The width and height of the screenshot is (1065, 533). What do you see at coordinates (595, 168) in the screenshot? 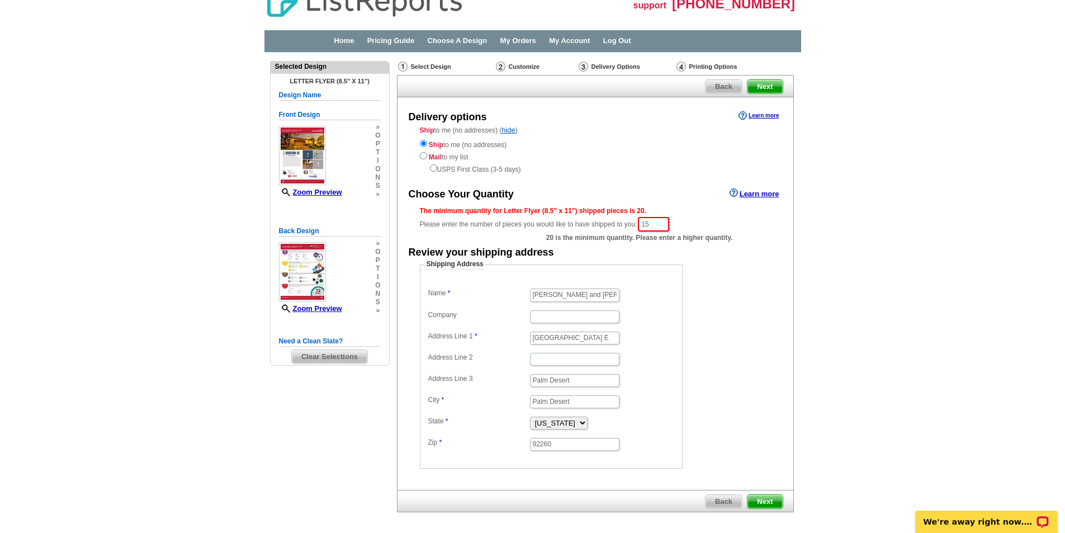
I see `div: USPS First Class (3-5 days)` at bounding box center [595, 168].